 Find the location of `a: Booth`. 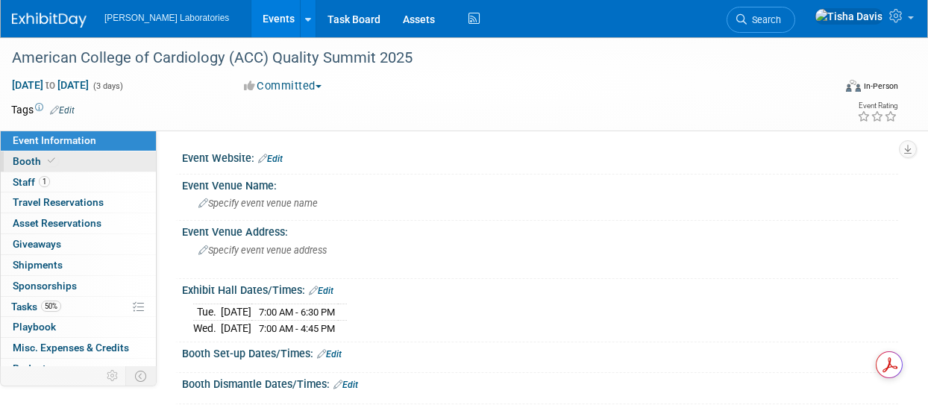

a: Booth is located at coordinates (78, 161).